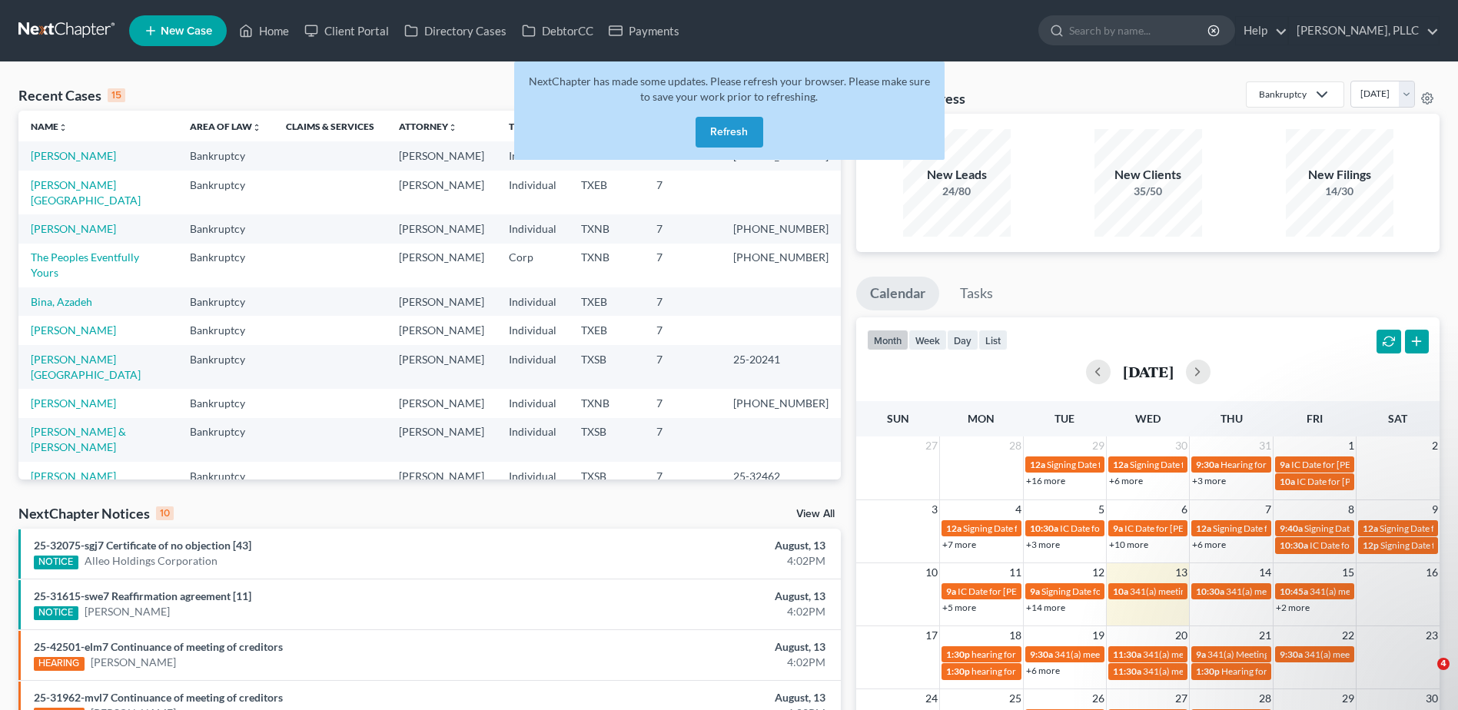 Image resolution: width=1458 pixels, height=710 pixels. What do you see at coordinates (1045, 480) in the screenshot?
I see `a: +16 more` at bounding box center [1045, 480].